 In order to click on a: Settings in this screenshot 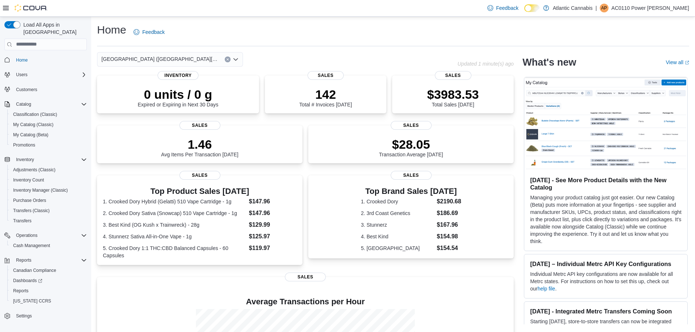, I will do `click(24, 316)`.